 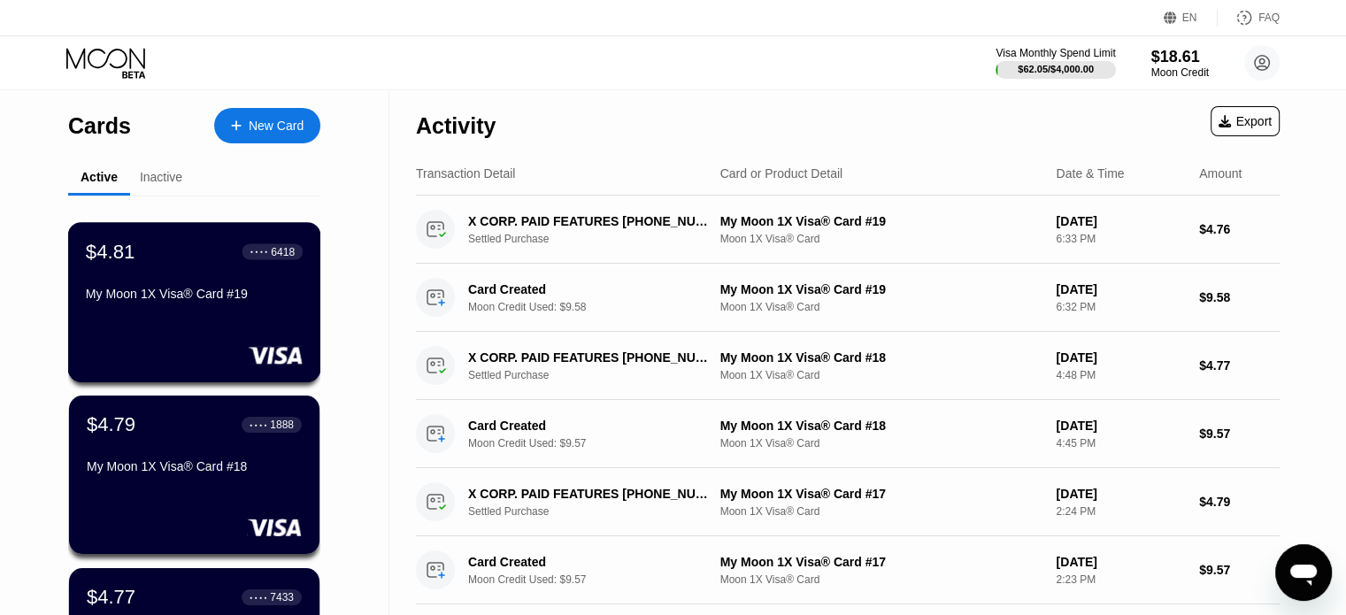 I want to click on div: $18.61Moon Credit, so click(x=1179, y=63).